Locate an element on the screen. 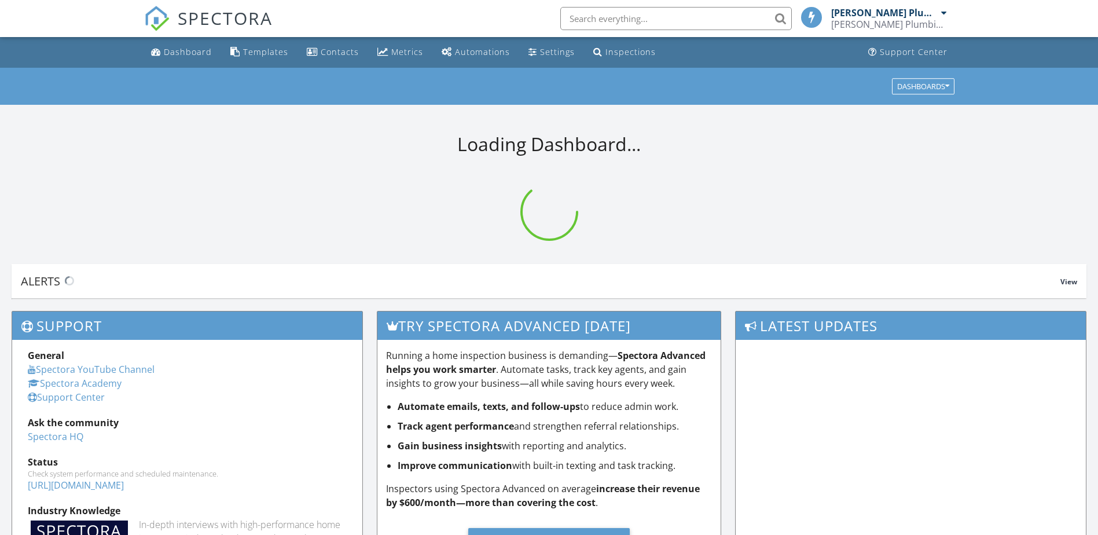 The height and width of the screenshot is (535, 1098). li: with reporting and analytics. is located at coordinates (554, 446).